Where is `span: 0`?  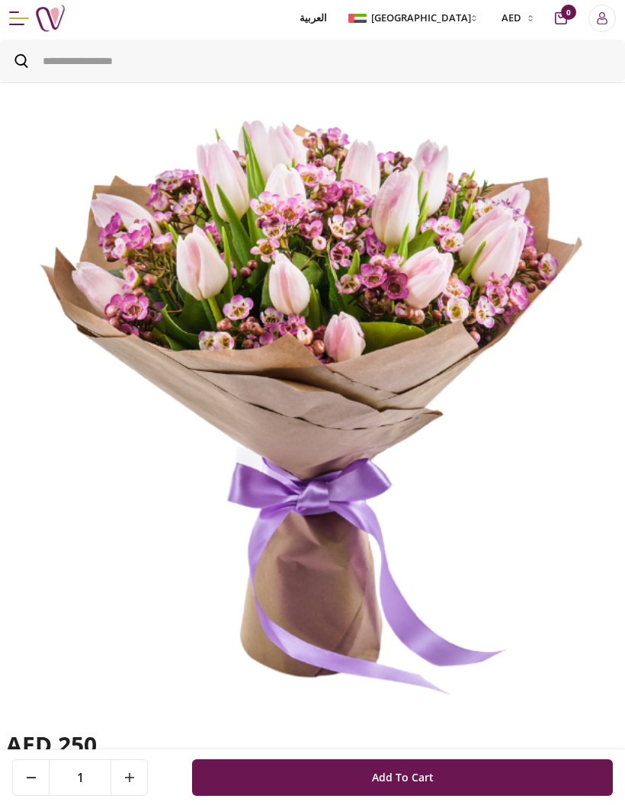 span: 0 is located at coordinates (569, 12).